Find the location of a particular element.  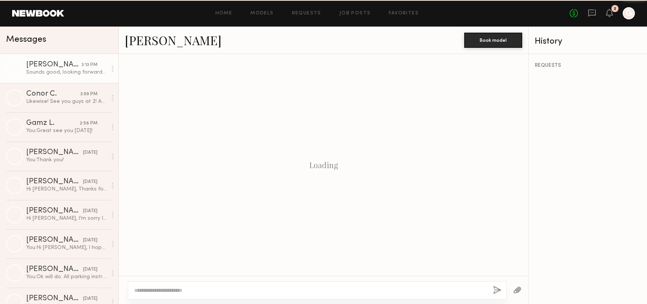

div: 2 is located at coordinates (615, 9).